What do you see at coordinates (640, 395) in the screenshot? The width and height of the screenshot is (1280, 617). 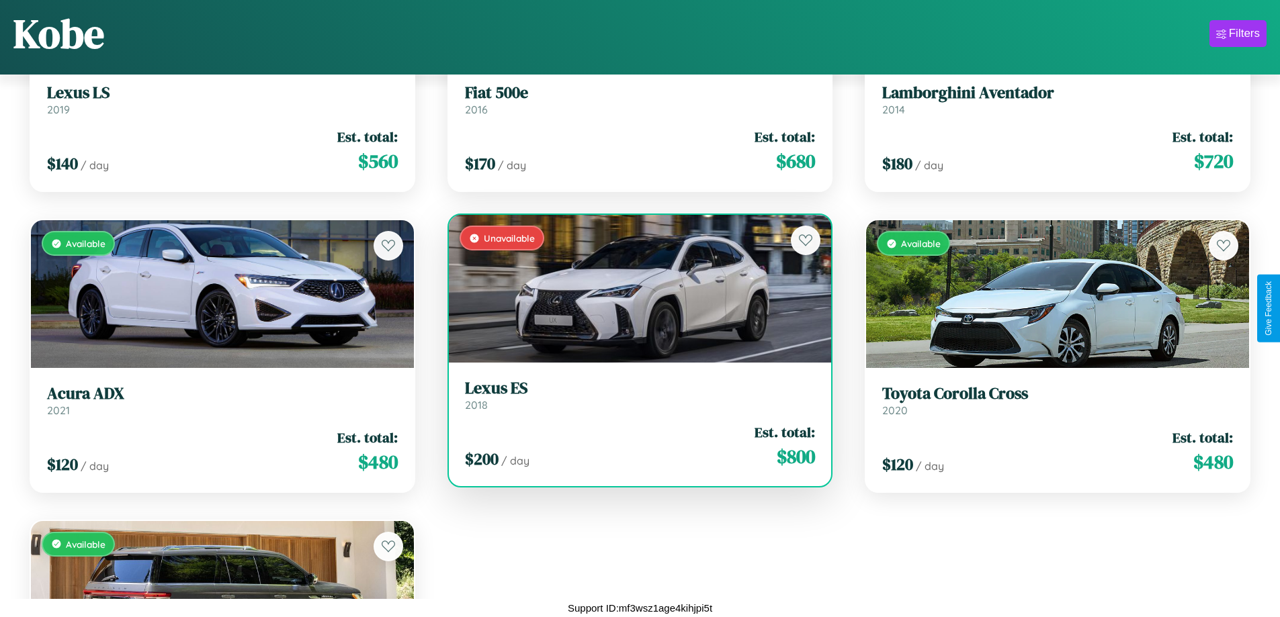 I see `a: Lexus ES2018` at bounding box center [640, 395].